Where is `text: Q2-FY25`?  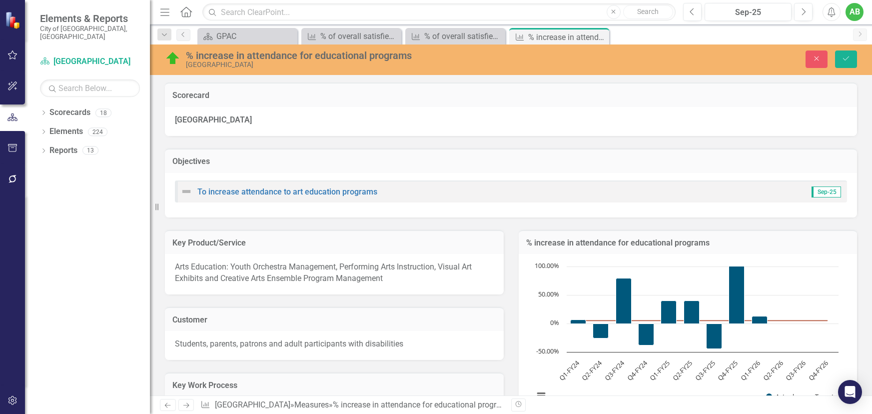 text: Q2-FY25 is located at coordinates (681, 370).